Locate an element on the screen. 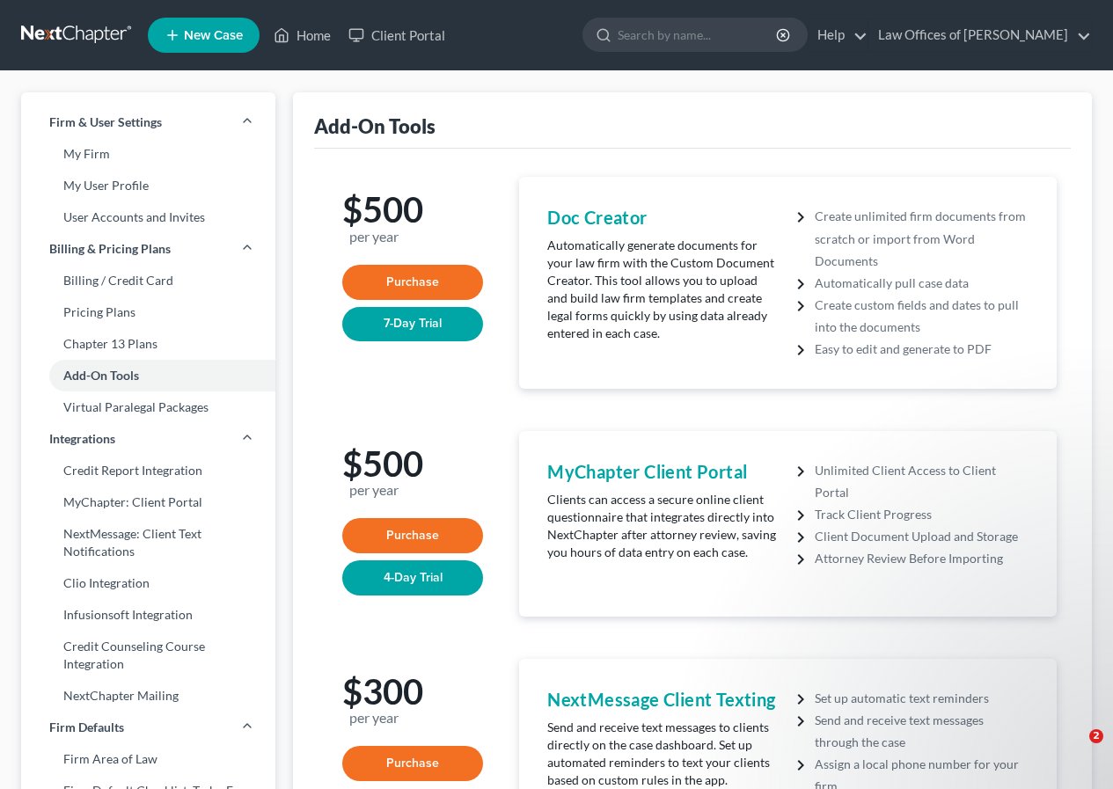  button: 7-Day Trial is located at coordinates (413, 325).